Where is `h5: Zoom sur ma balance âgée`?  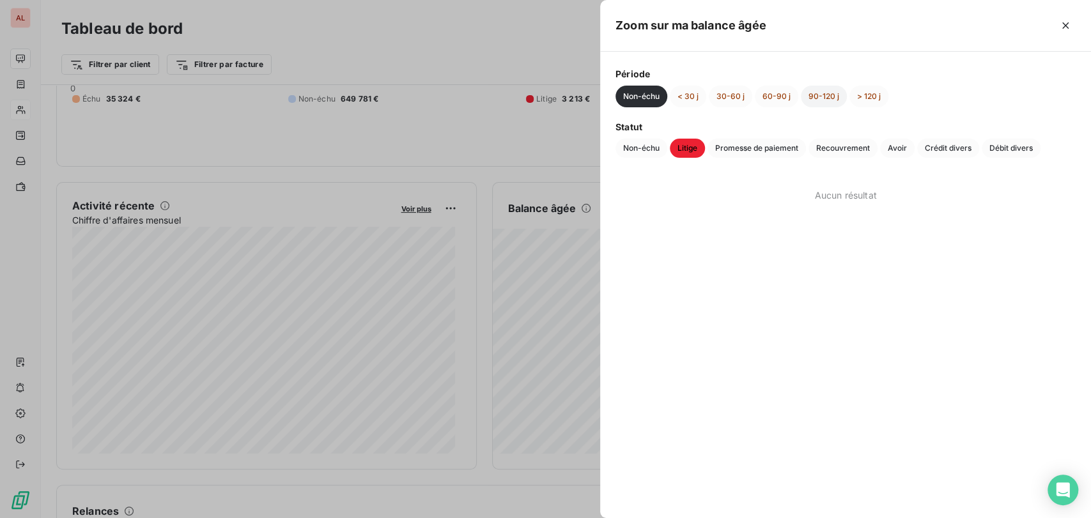 h5: Zoom sur ma balance âgée is located at coordinates (691, 26).